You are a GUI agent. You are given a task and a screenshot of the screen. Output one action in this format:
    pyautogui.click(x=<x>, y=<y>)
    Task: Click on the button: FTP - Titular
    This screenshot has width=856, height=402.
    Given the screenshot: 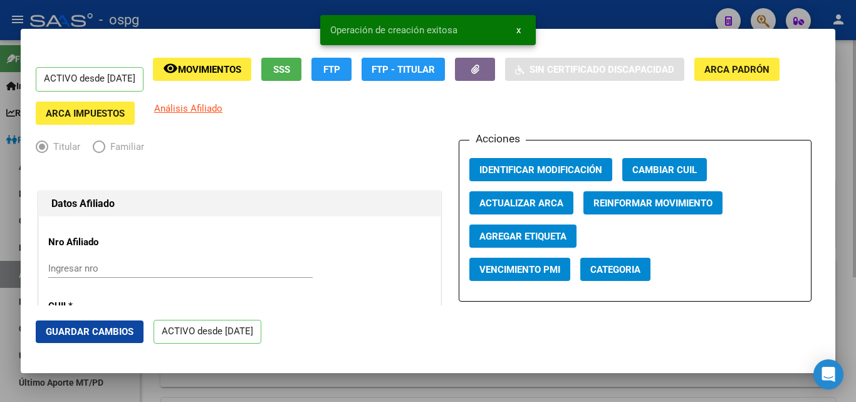 What is the action you would take?
    pyautogui.click(x=403, y=69)
    